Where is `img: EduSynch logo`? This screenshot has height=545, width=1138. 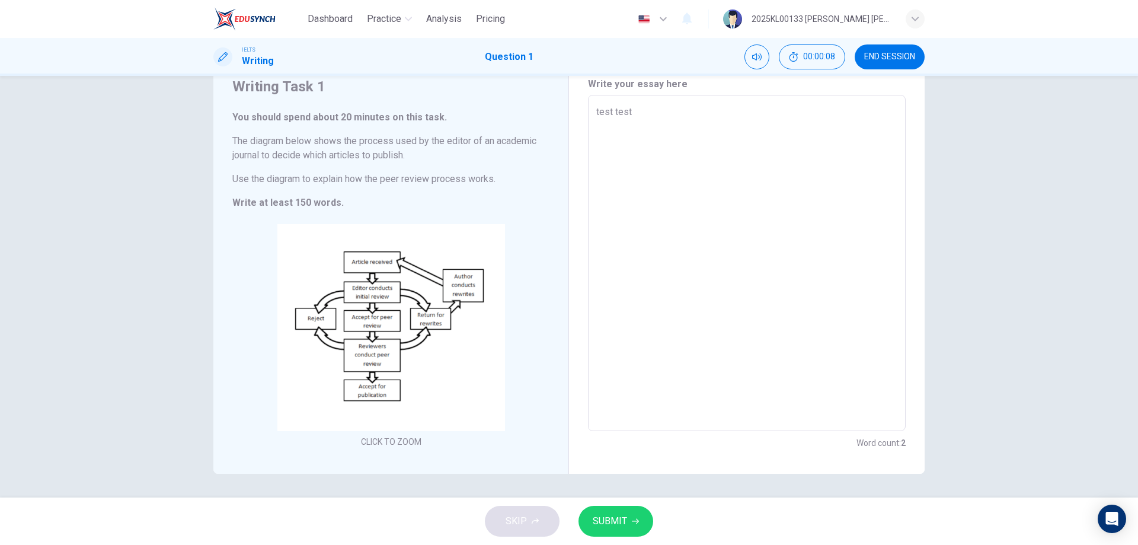 img: EduSynch logo is located at coordinates (244, 19).